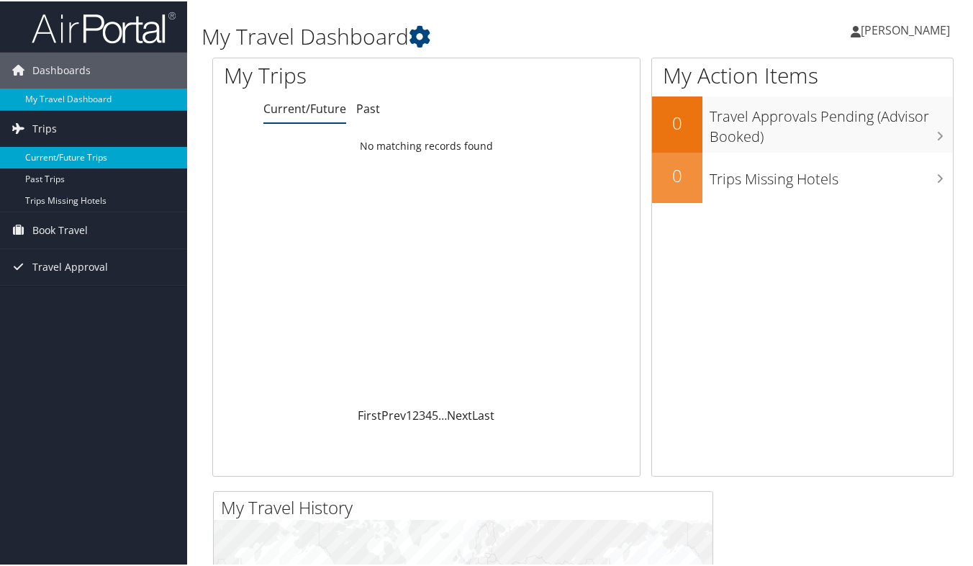 Image resolution: width=973 pixels, height=566 pixels. What do you see at coordinates (368, 107) in the screenshot?
I see `a: Past` at bounding box center [368, 107].